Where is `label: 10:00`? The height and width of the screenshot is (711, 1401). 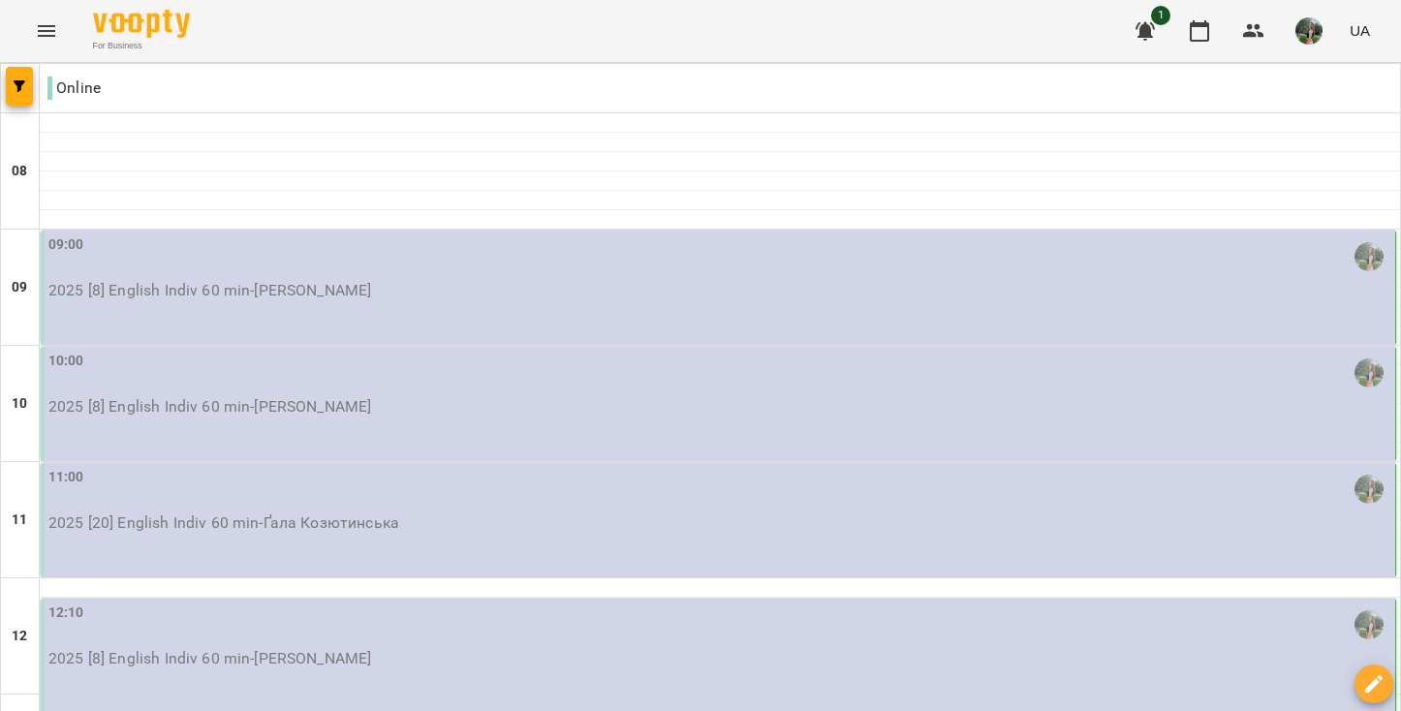
label: 10:00 is located at coordinates (66, 361).